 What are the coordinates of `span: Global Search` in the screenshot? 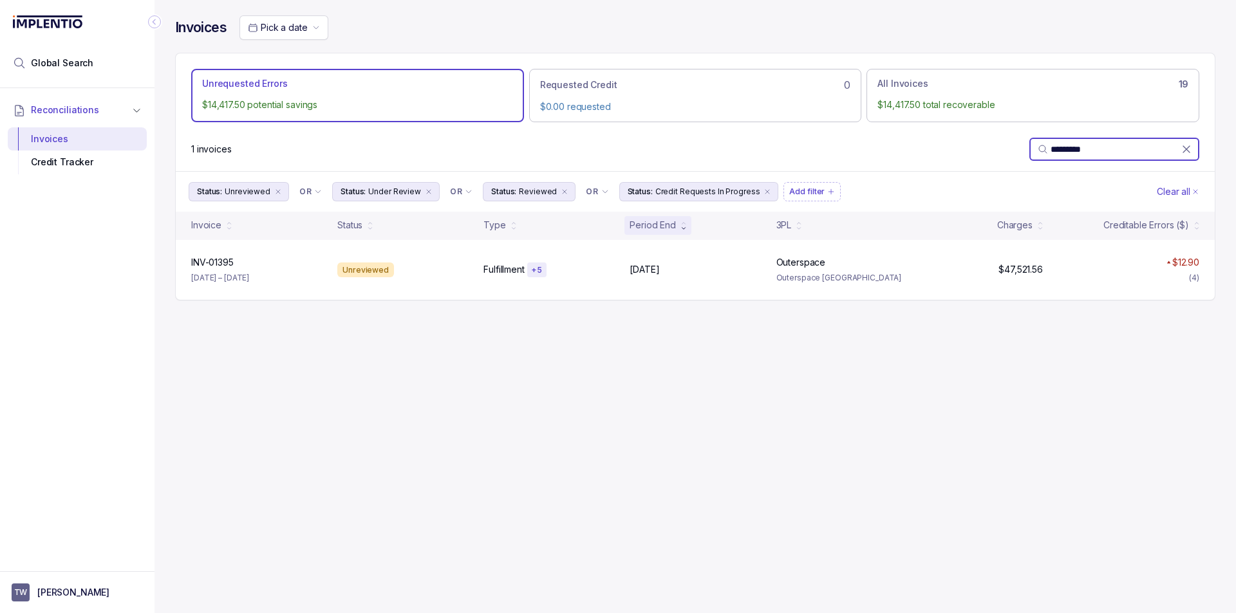 It's located at (62, 63).